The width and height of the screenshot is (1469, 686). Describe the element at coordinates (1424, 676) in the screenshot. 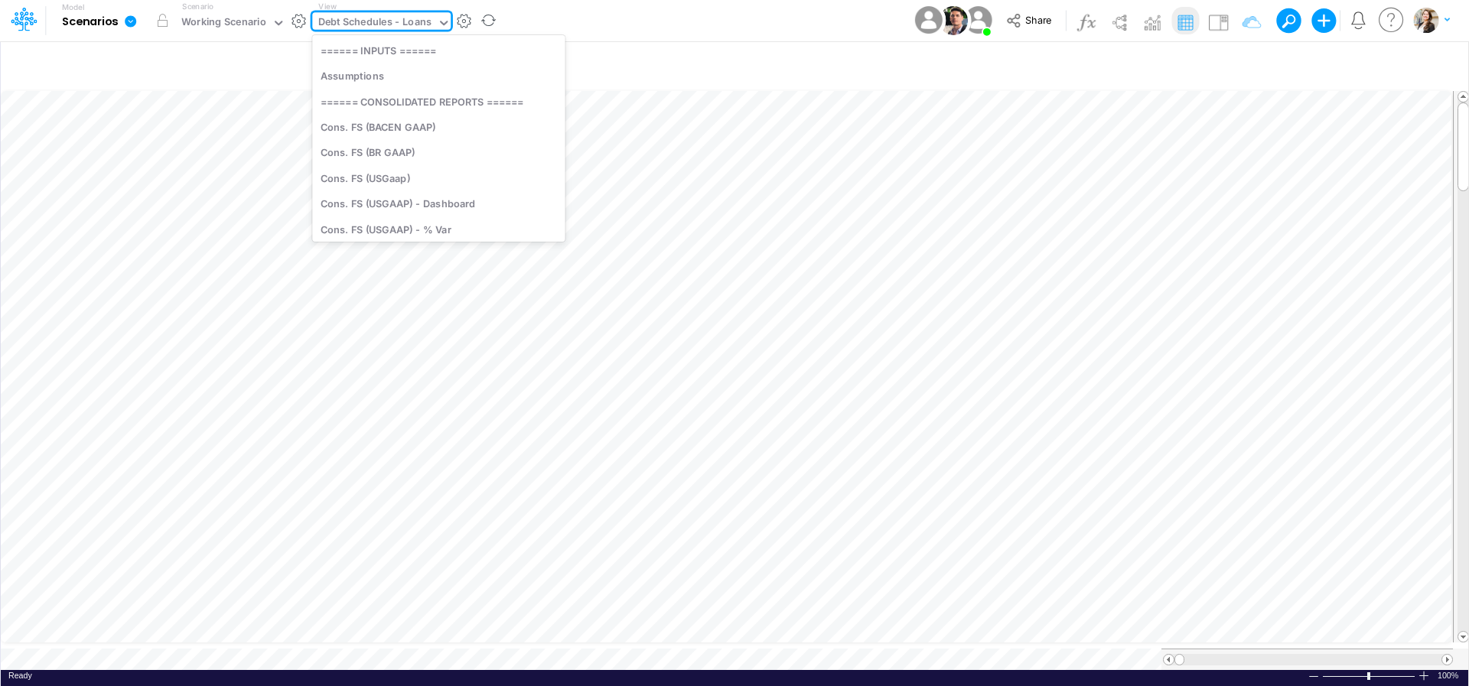

I see `div: Zoom In` at that location.